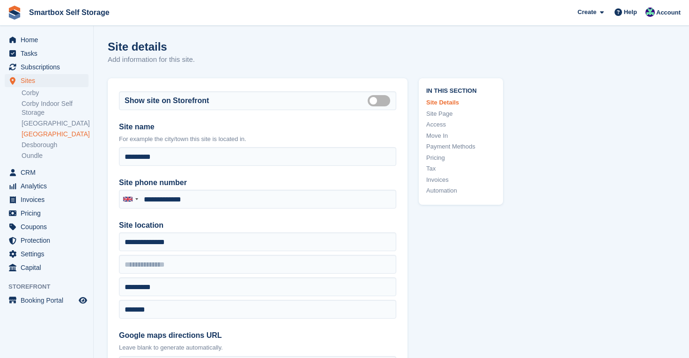 The width and height of the screenshot is (689, 358). I want to click on span: Protection, so click(49, 240).